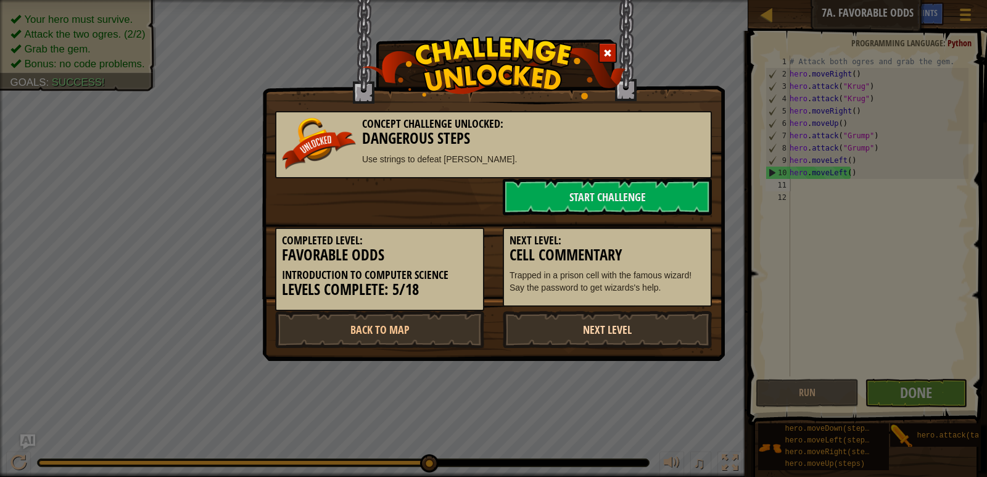  Describe the element at coordinates (607, 241) in the screenshot. I see `h5: Next Level:` at that location.